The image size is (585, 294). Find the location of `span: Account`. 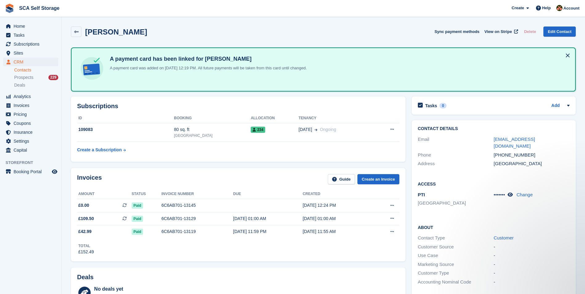

span: Account is located at coordinates (572, 8).